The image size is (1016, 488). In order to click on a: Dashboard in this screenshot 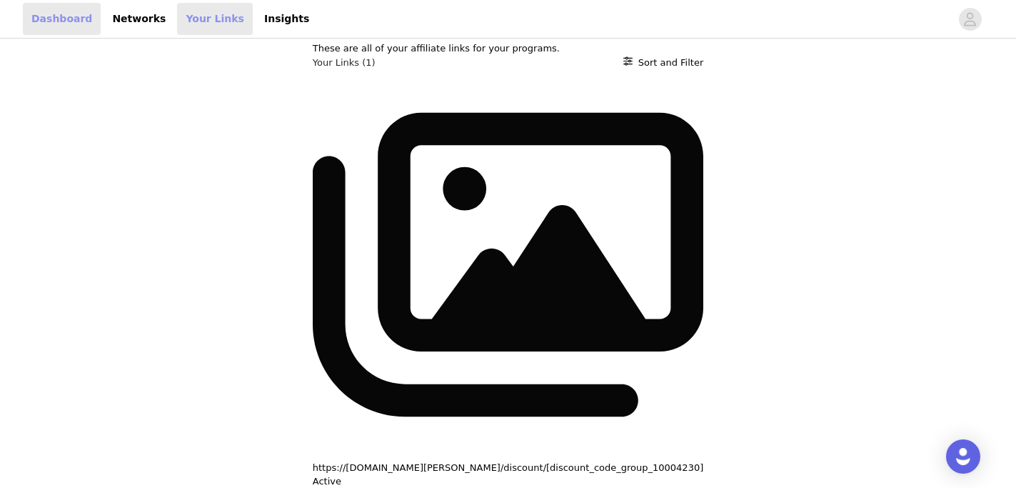, I will do `click(61, 19)`.